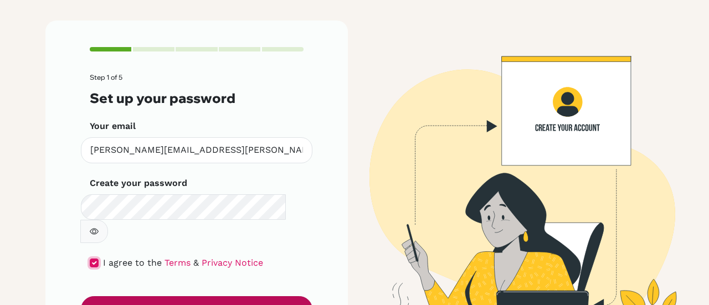 The width and height of the screenshot is (709, 305). I want to click on label: Create your password, so click(138, 183).